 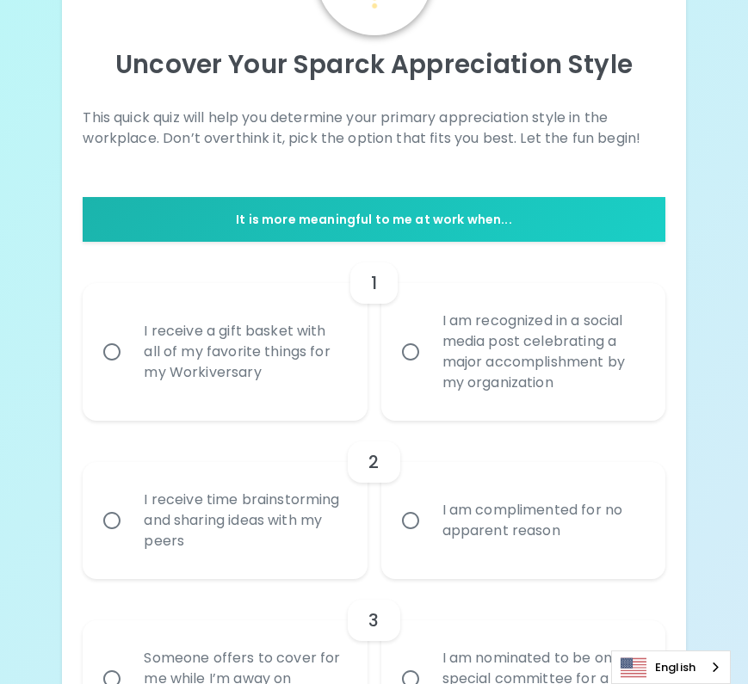 What do you see at coordinates (670, 667) in the screenshot?
I see `aside: Language selected: English` at bounding box center [670, 667].